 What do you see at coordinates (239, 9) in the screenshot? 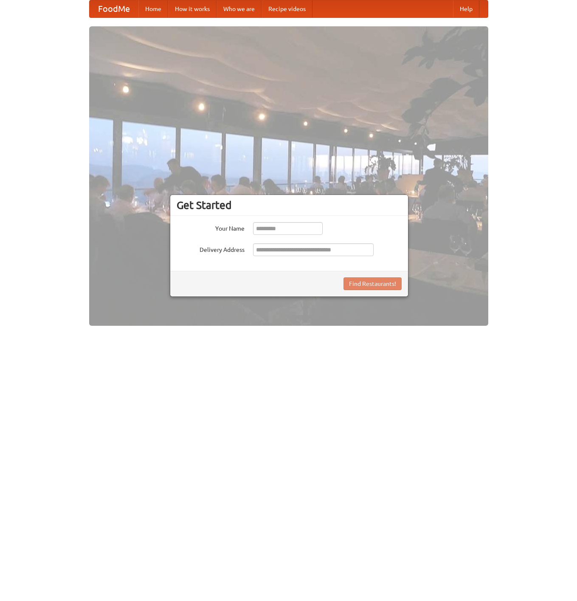
I see `a: Who we are` at bounding box center [239, 9].